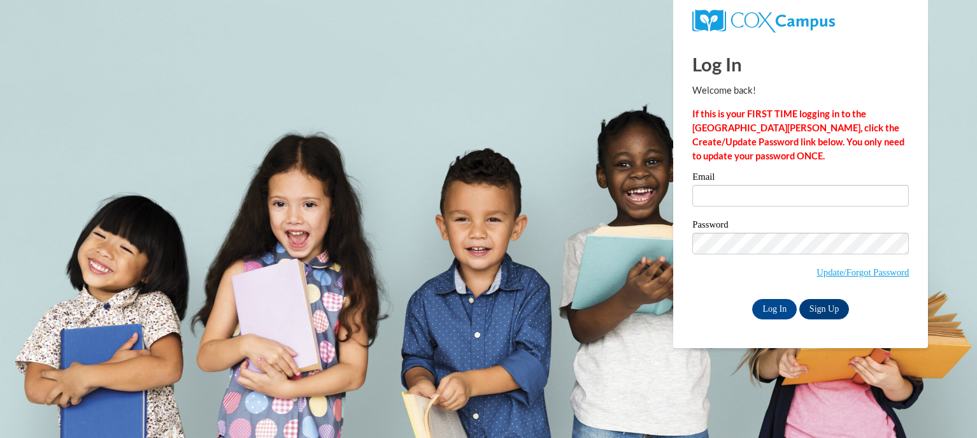 The height and width of the screenshot is (438, 977). I want to click on h1: Log In, so click(801, 64).